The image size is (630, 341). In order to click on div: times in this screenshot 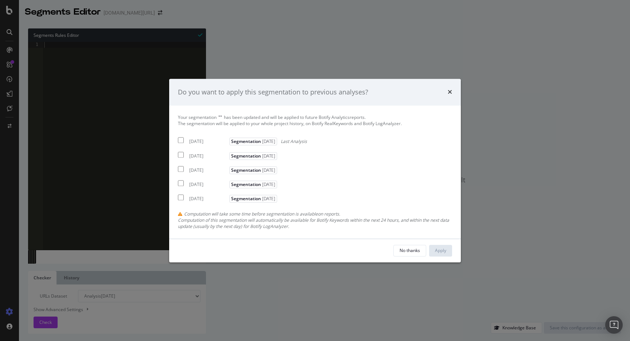, I will do `click(450, 92)`.